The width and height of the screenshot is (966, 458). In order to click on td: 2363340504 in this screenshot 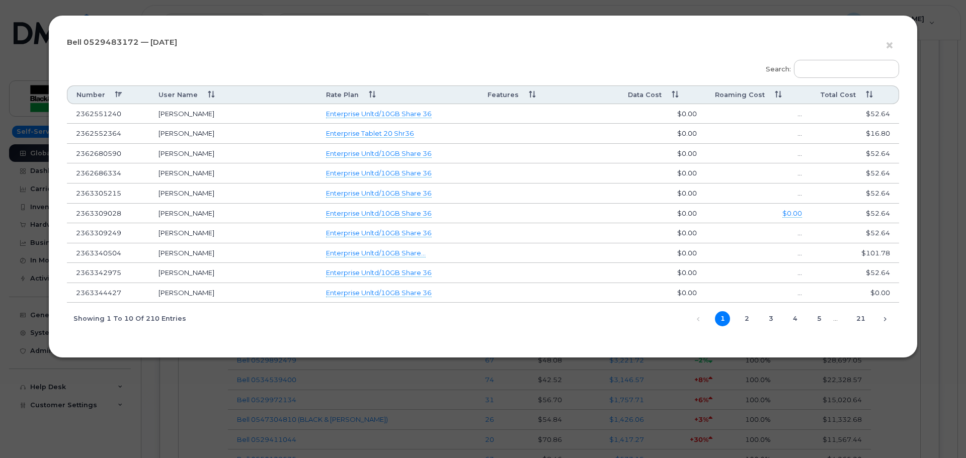, I will do `click(108, 254)`.